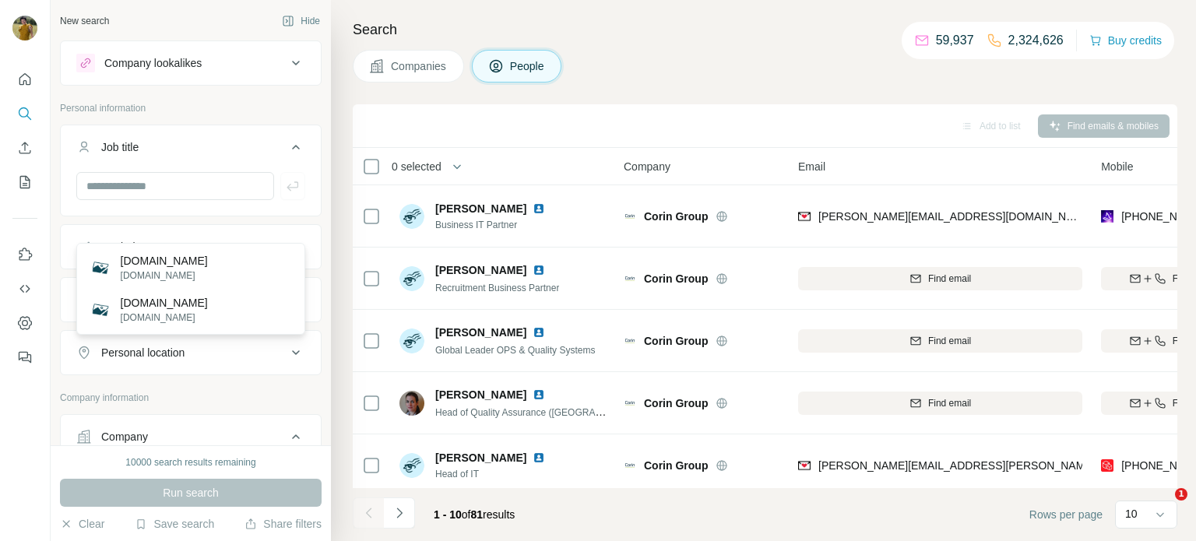 This screenshot has height=541, width=1196. I want to click on img: provider prospeo logo, so click(1108, 466).